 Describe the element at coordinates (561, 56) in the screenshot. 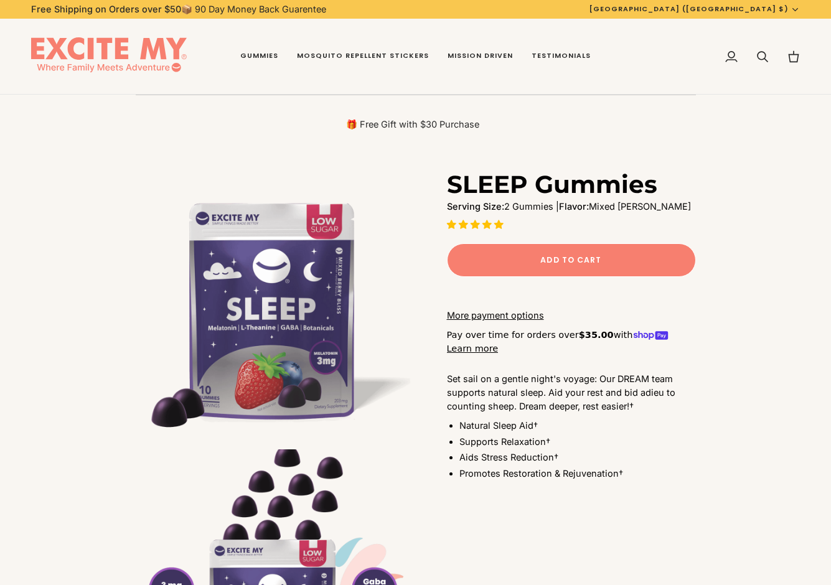

I see `span: Testimonials` at that location.